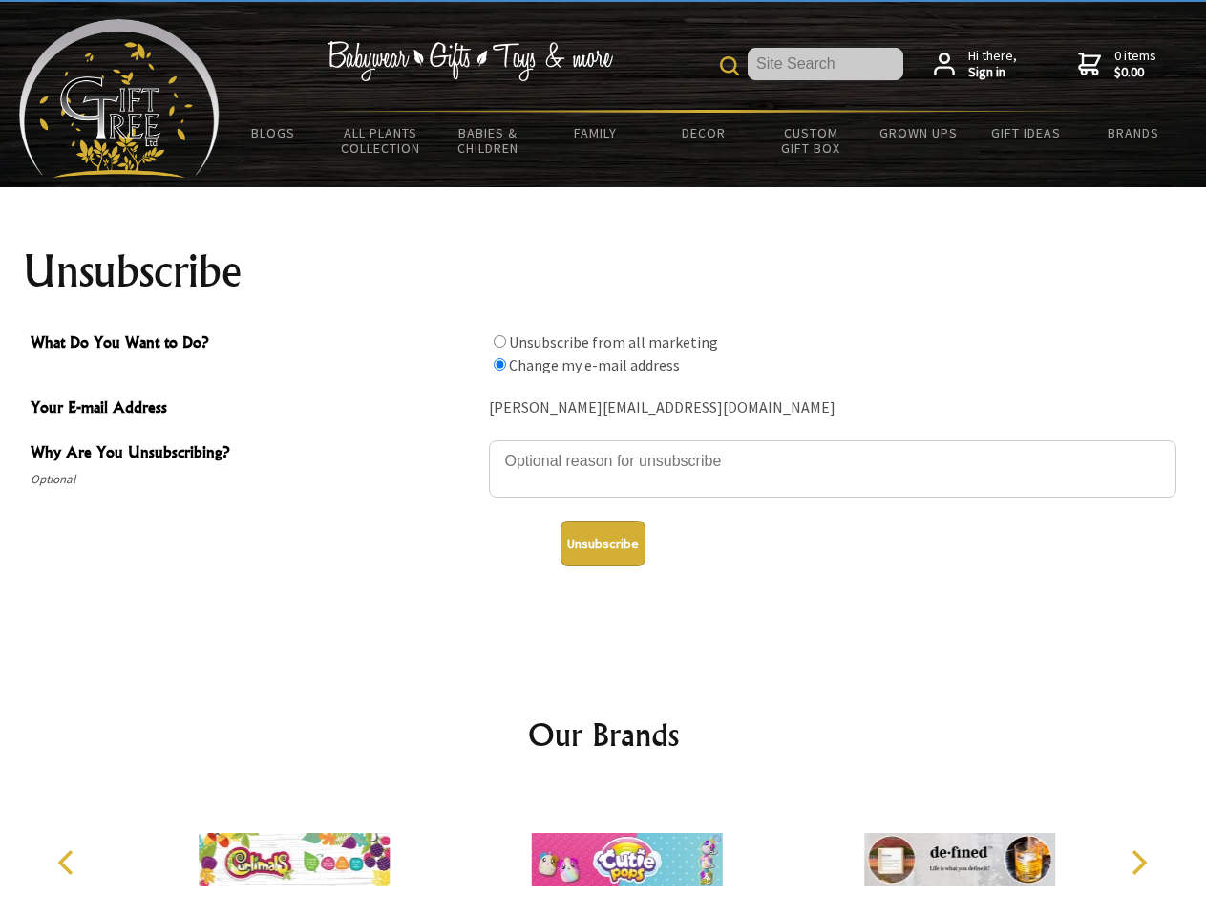 The image size is (1206, 917). I want to click on strong: Sign in, so click(992, 73).